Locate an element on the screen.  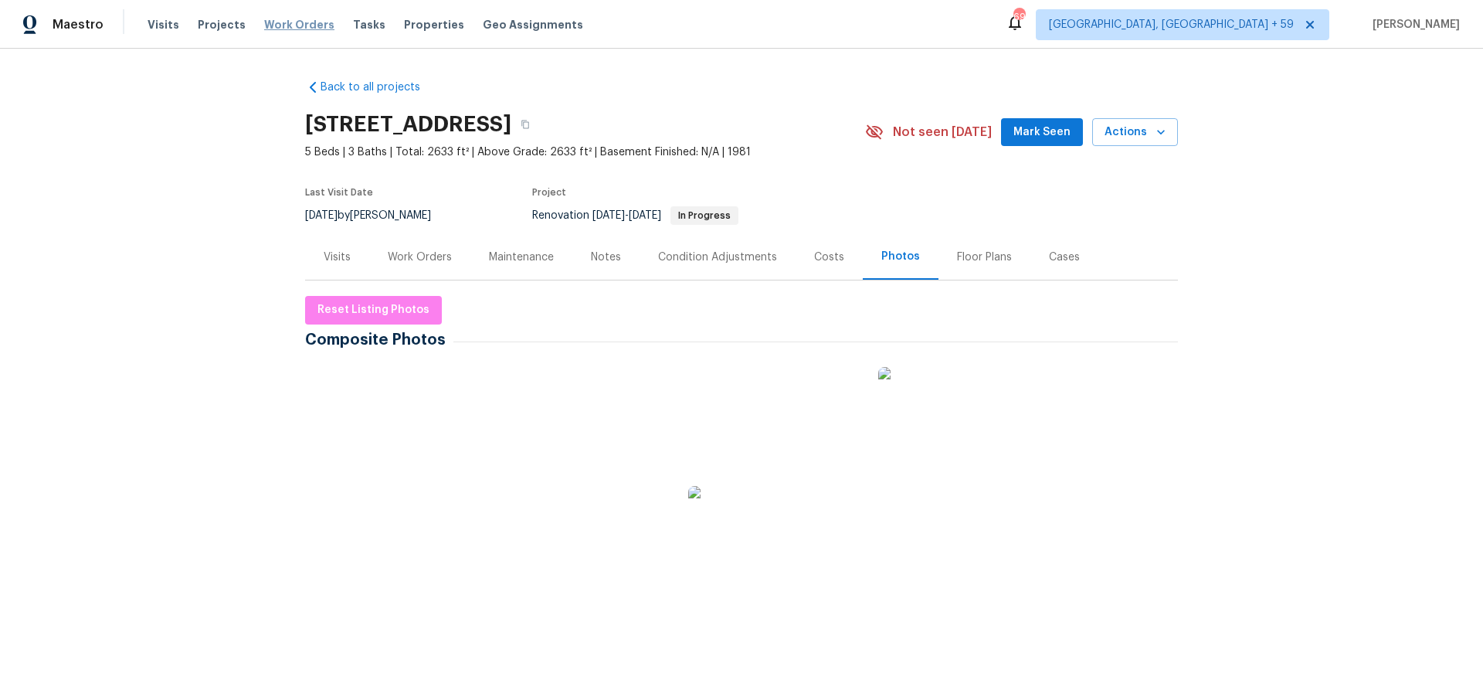
span: Project is located at coordinates (549, 192).